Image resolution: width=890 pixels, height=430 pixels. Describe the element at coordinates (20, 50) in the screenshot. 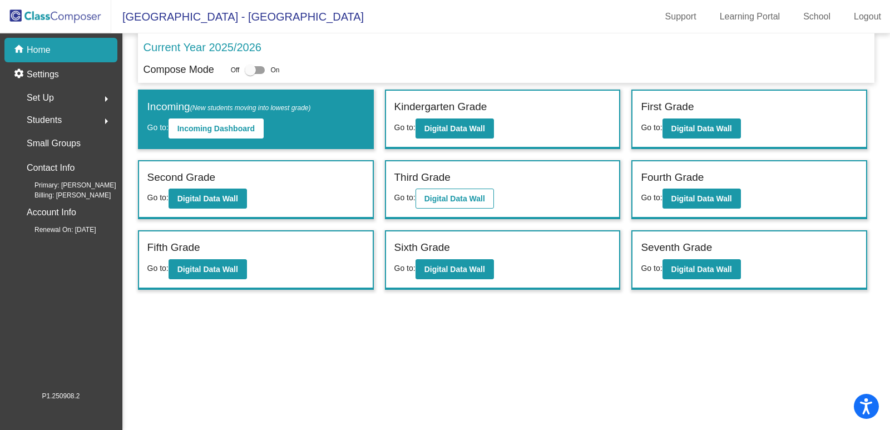

I see `mat-icon: home` at that location.